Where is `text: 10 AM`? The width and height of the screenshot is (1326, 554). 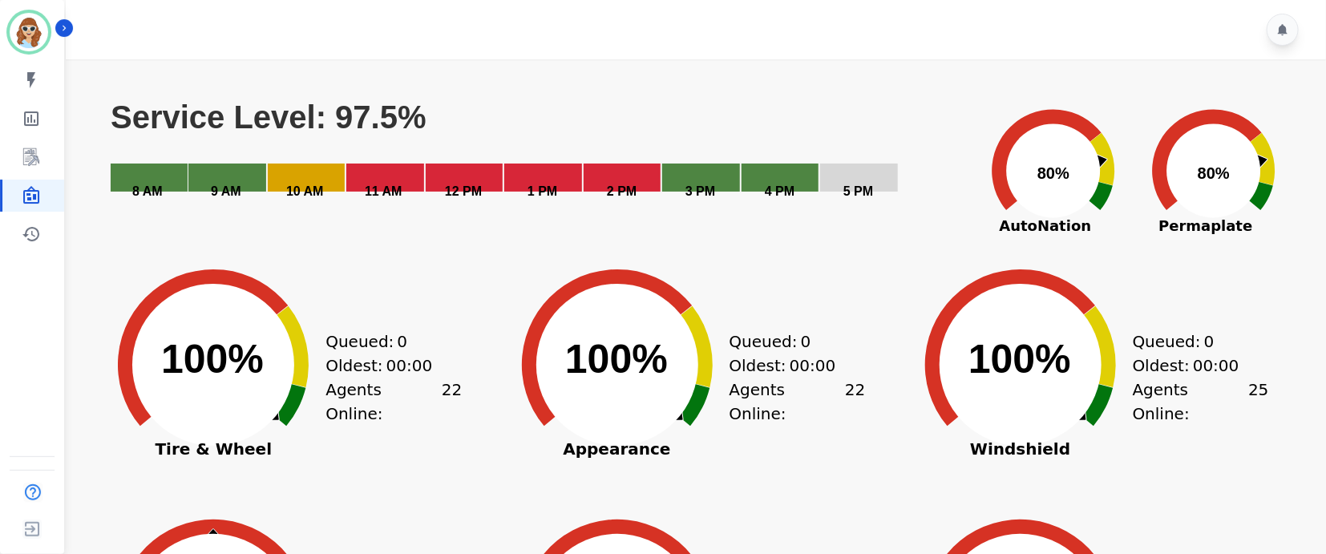 text: 10 AM is located at coordinates (305, 191).